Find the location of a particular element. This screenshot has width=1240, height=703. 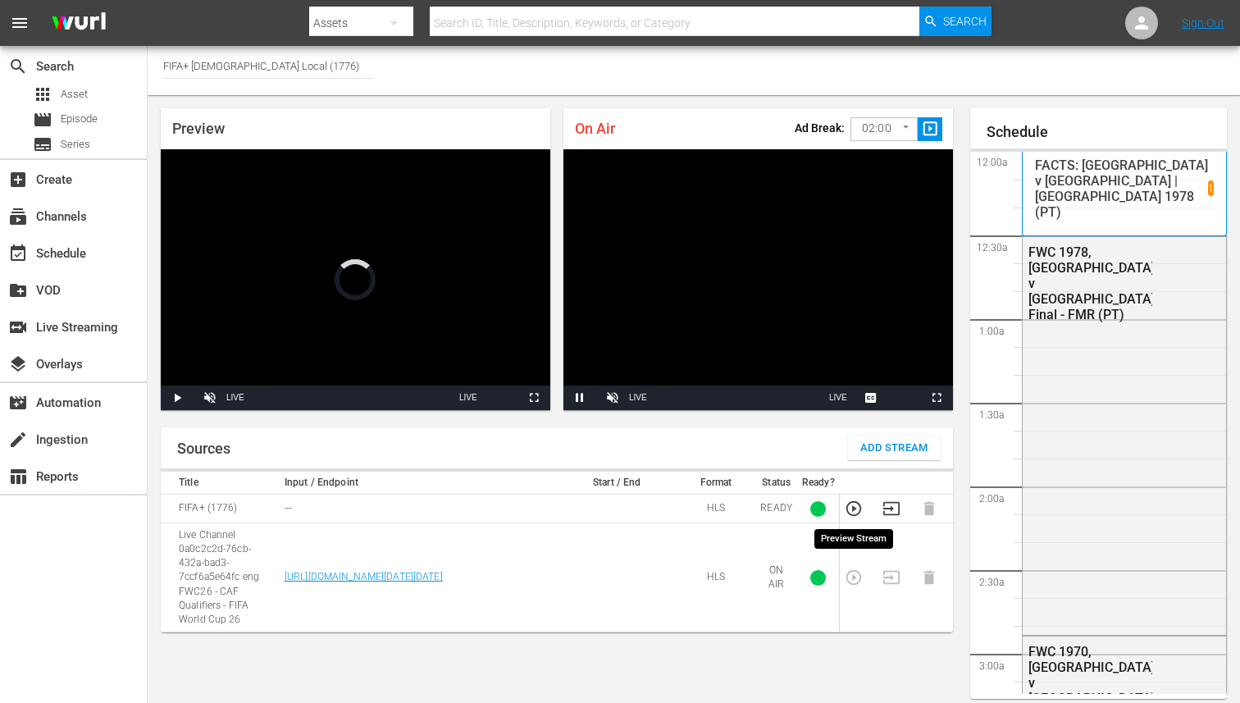

th: Ready? is located at coordinates (818, 483).